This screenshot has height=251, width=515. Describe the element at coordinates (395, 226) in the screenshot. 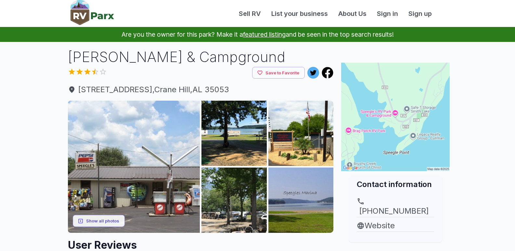

I see `a: Website` at that location.